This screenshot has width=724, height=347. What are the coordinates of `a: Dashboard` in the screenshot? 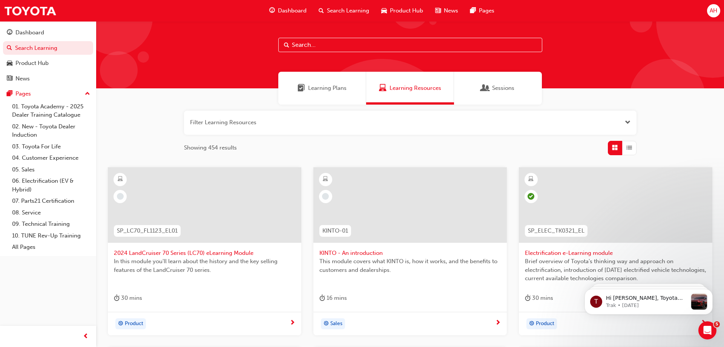 It's located at (48, 32).